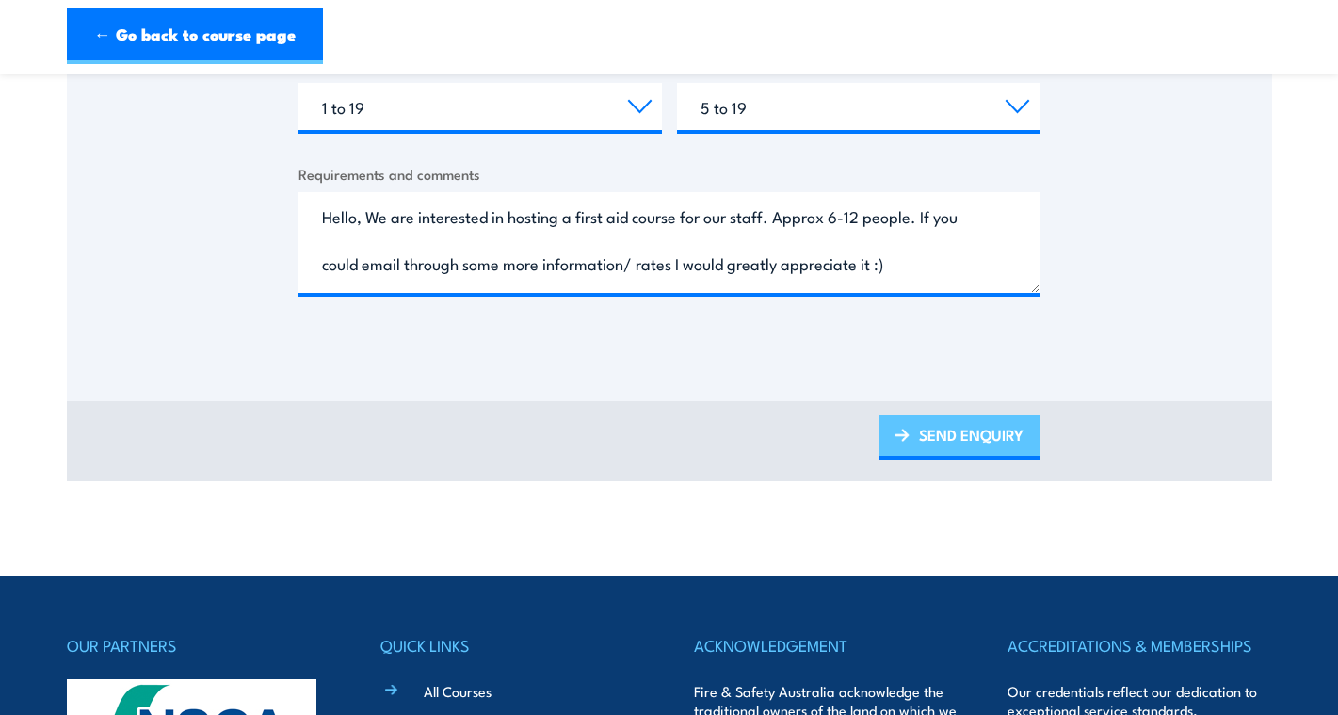 This screenshot has height=715, width=1338. I want to click on h4: QUICK LINKS, so click(512, 645).